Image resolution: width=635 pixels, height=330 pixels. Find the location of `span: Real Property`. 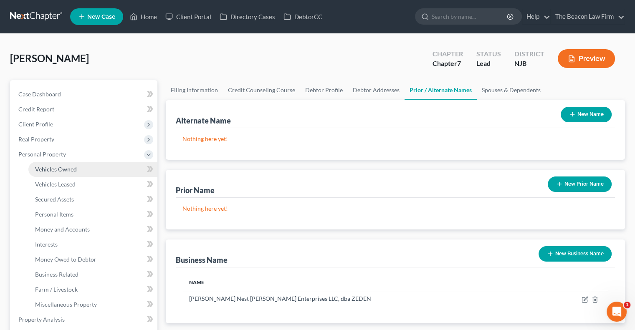

span: Real Property is located at coordinates (36, 139).